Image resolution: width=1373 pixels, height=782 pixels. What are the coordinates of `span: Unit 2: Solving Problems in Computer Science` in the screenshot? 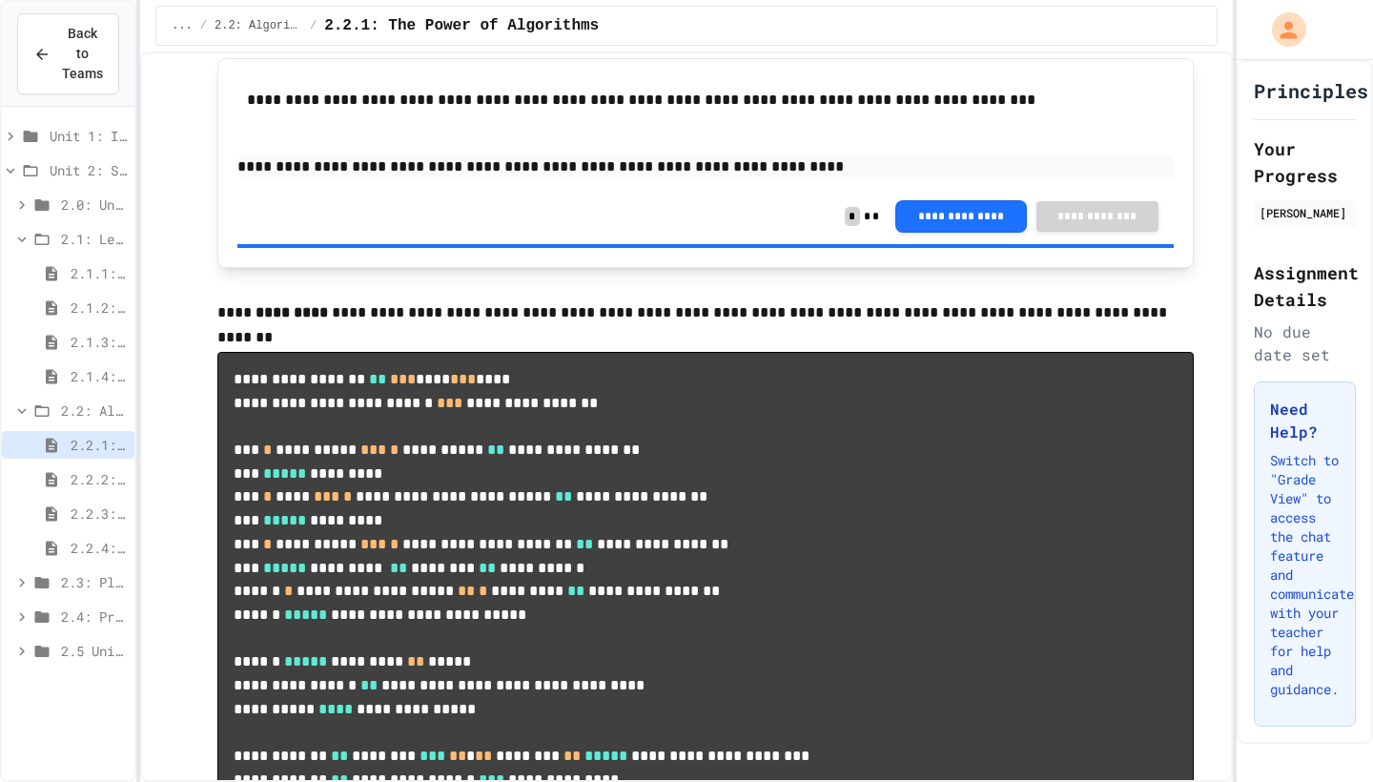 It's located at (88, 170).